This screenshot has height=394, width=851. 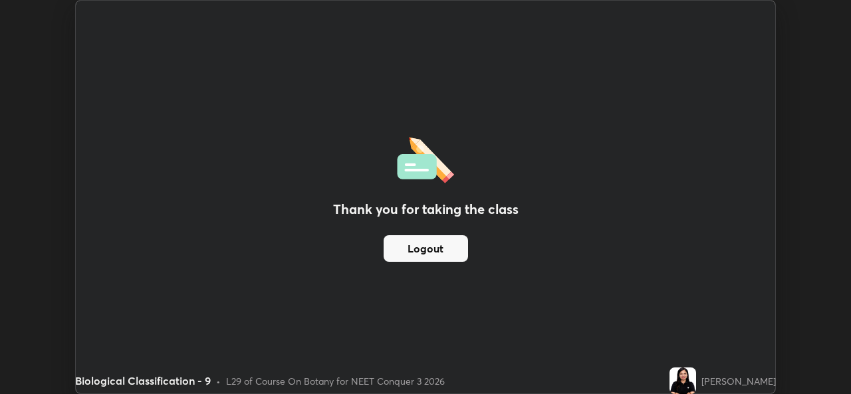 I want to click on button: Logout, so click(x=426, y=249).